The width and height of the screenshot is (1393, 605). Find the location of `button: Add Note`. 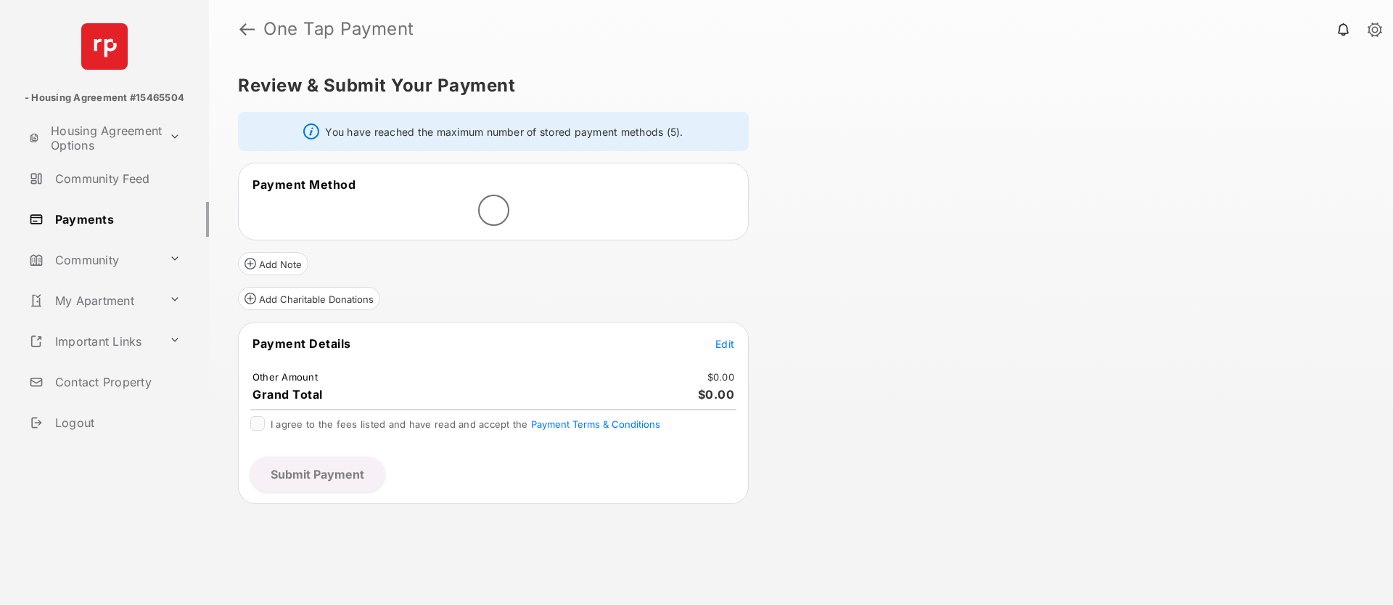

button: Add Note is located at coordinates (273, 263).